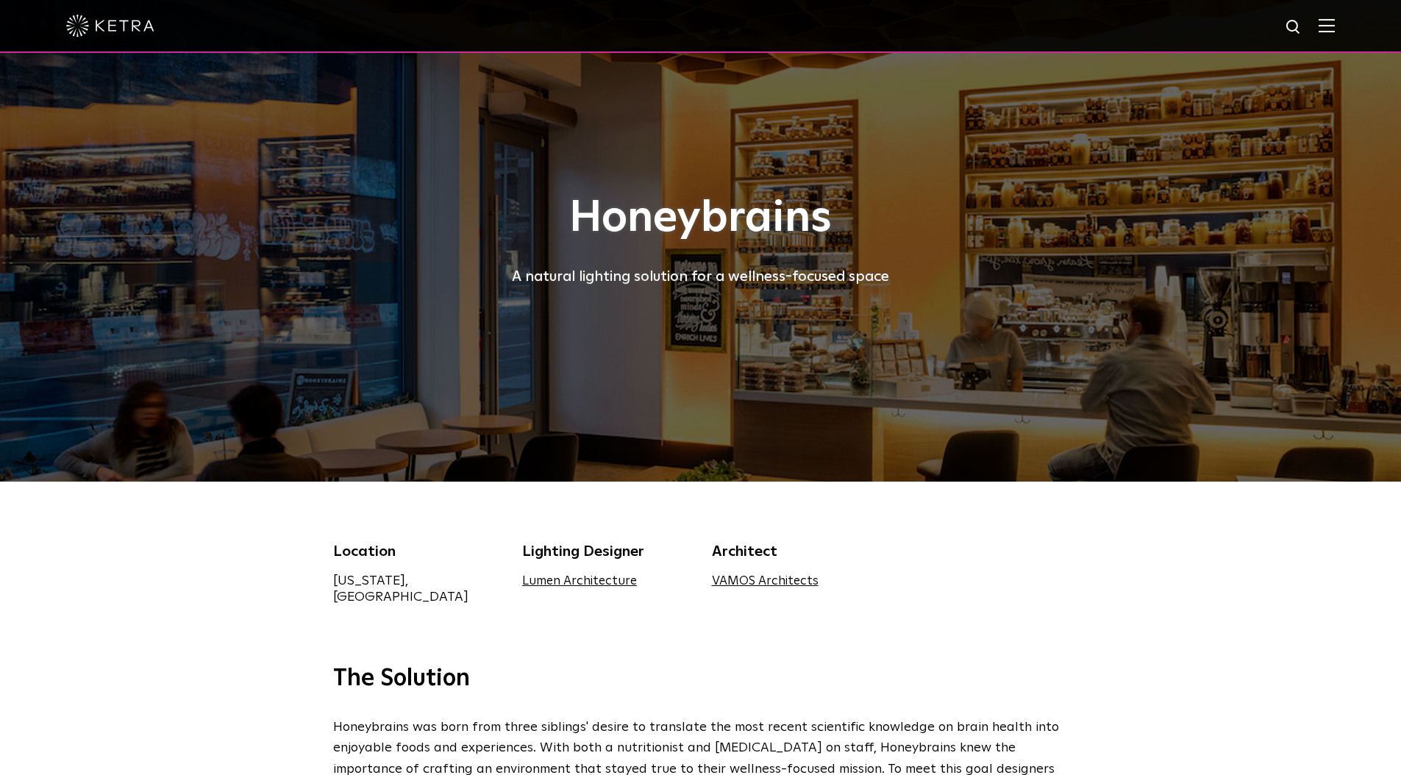 This screenshot has height=775, width=1401. I want to click on div: Architect, so click(796, 552).